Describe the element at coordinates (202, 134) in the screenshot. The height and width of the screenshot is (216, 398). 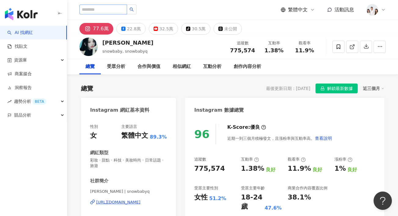
I see `div: 96` at that location.